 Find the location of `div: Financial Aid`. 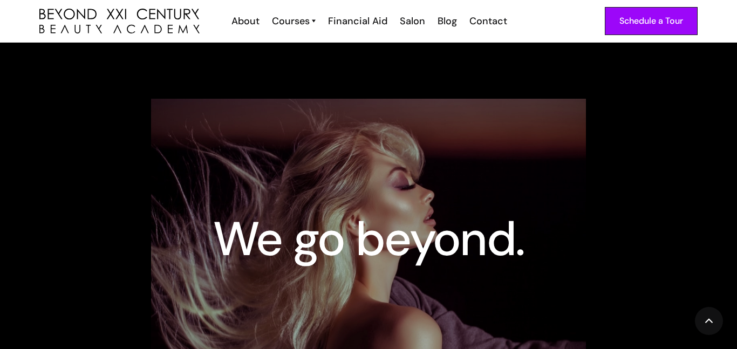

div: Financial Aid is located at coordinates (358, 21).